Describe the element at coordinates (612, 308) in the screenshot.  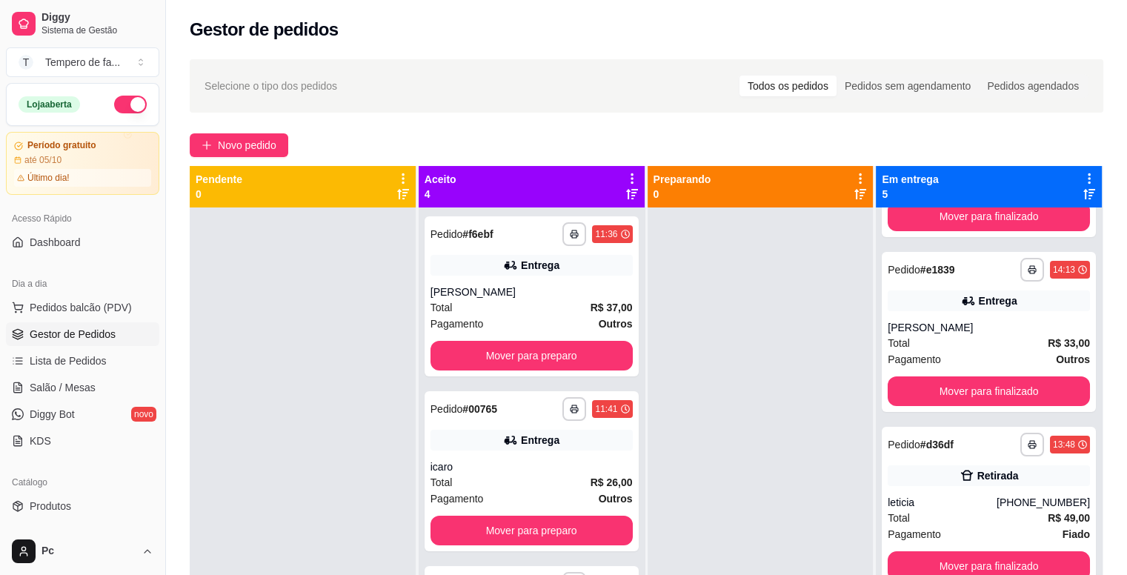
I see `strong: R$ 37,00` at that location.